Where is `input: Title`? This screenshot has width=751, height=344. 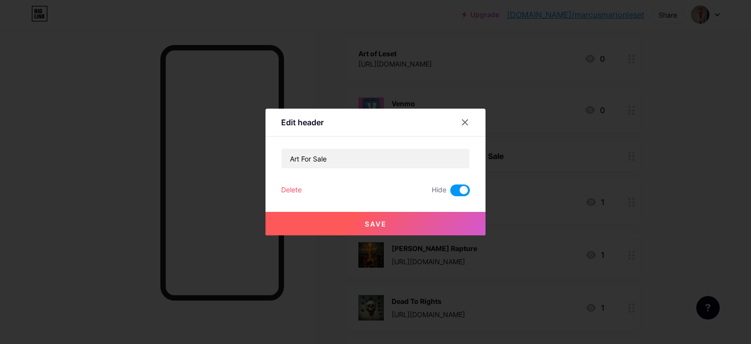
input: Title is located at coordinates (375, 158).